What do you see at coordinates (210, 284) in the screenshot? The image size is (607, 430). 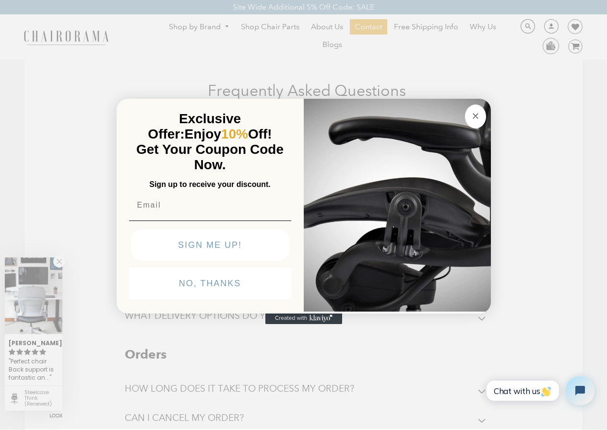 I see `button: NO, THANKS` at bounding box center [210, 284].